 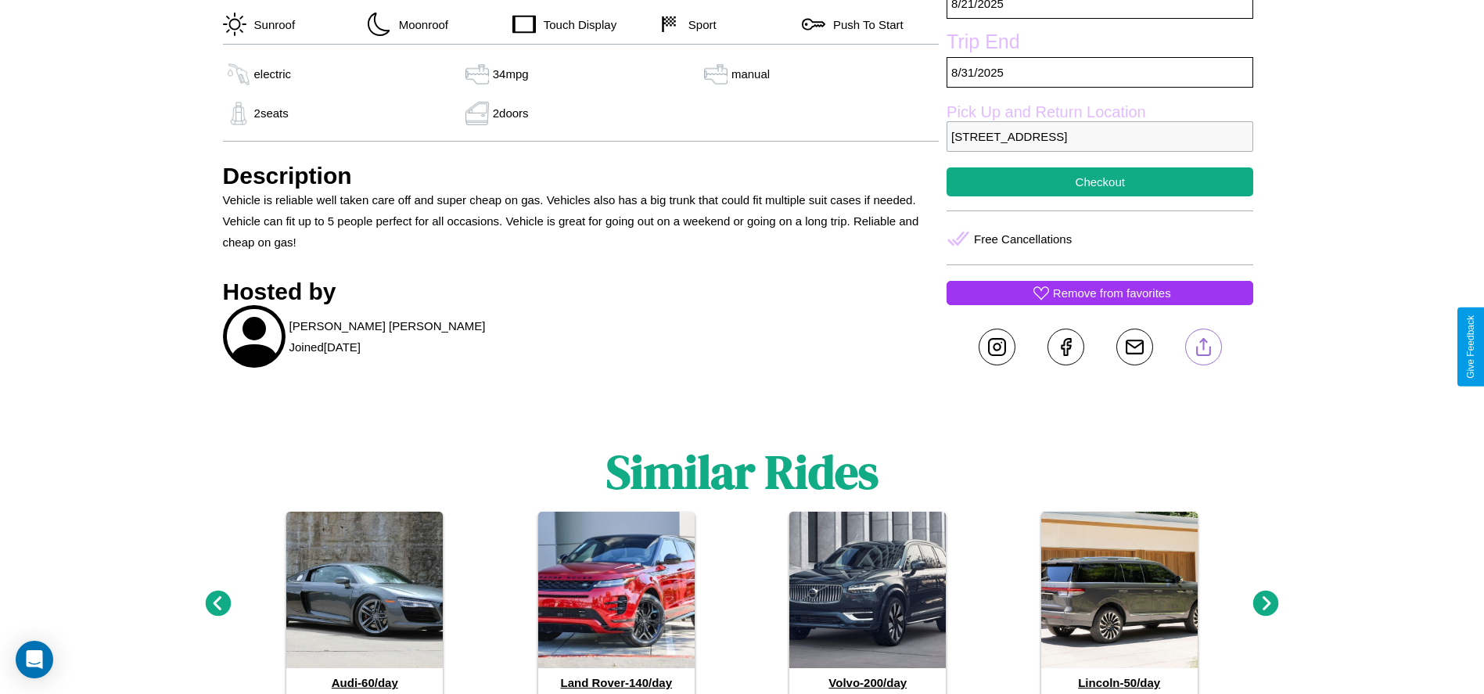 What do you see at coordinates (576, 24) in the screenshot?
I see `p: Touch Display` at bounding box center [576, 24].